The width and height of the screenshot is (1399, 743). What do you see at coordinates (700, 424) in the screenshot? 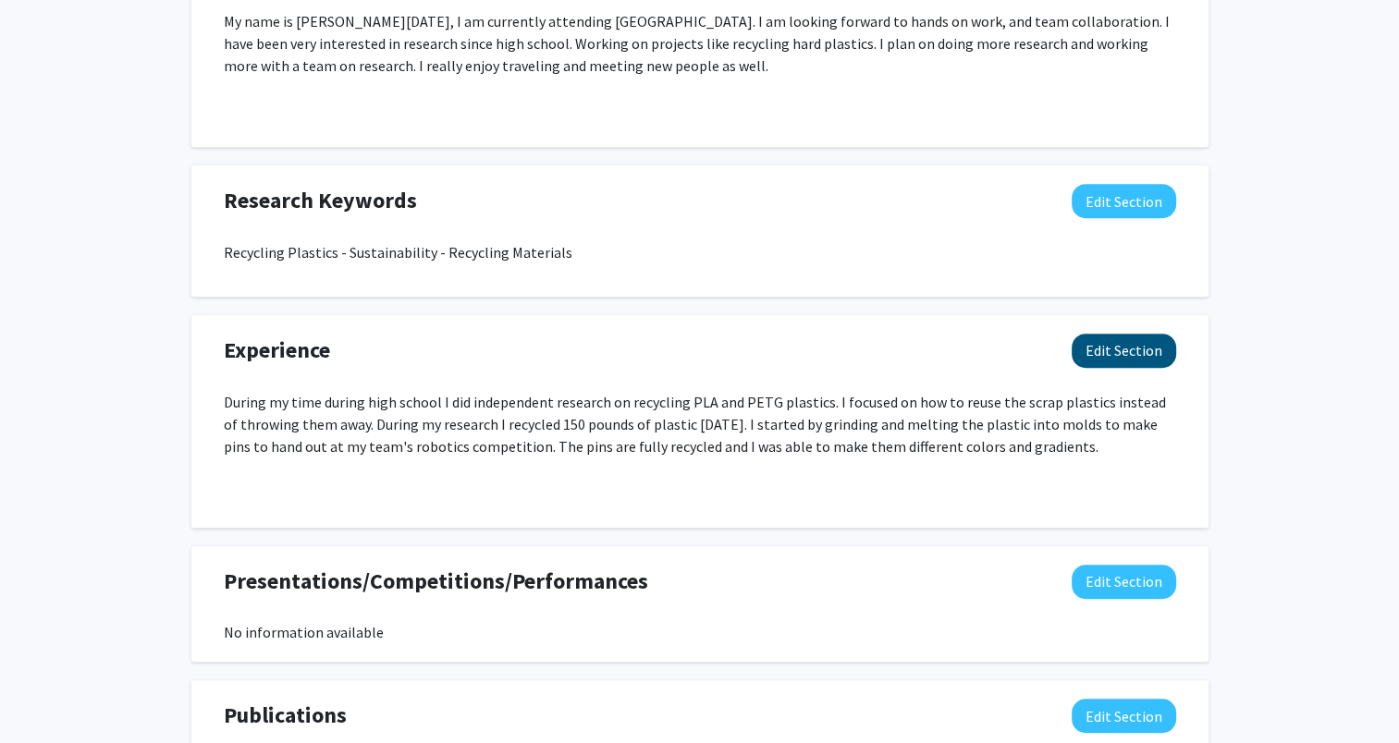
I see `p: During my time during high school I did independent research on recycling PLA and PETG plastics. ...` at bounding box center [700, 424].